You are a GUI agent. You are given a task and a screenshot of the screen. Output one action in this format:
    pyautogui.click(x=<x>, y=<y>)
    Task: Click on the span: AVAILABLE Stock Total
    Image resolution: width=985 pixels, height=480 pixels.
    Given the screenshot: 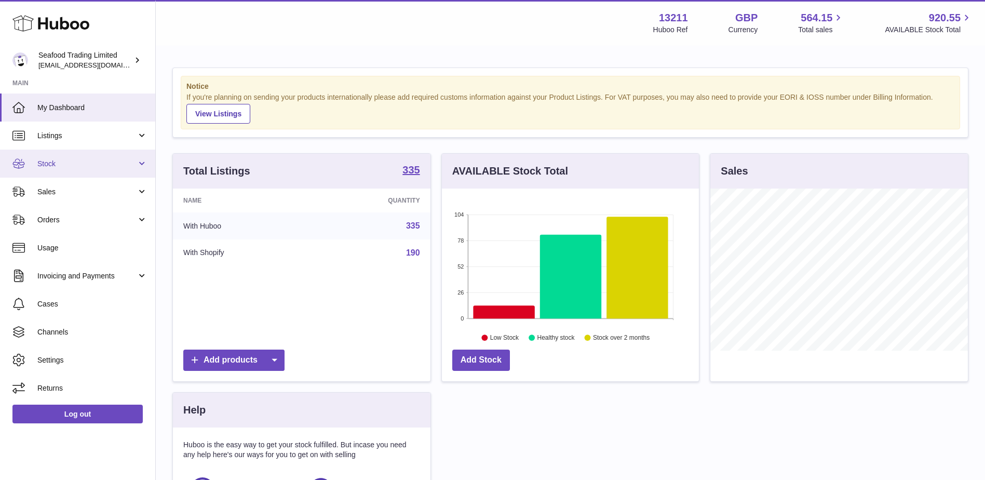 What is the action you would take?
    pyautogui.click(x=929, y=30)
    